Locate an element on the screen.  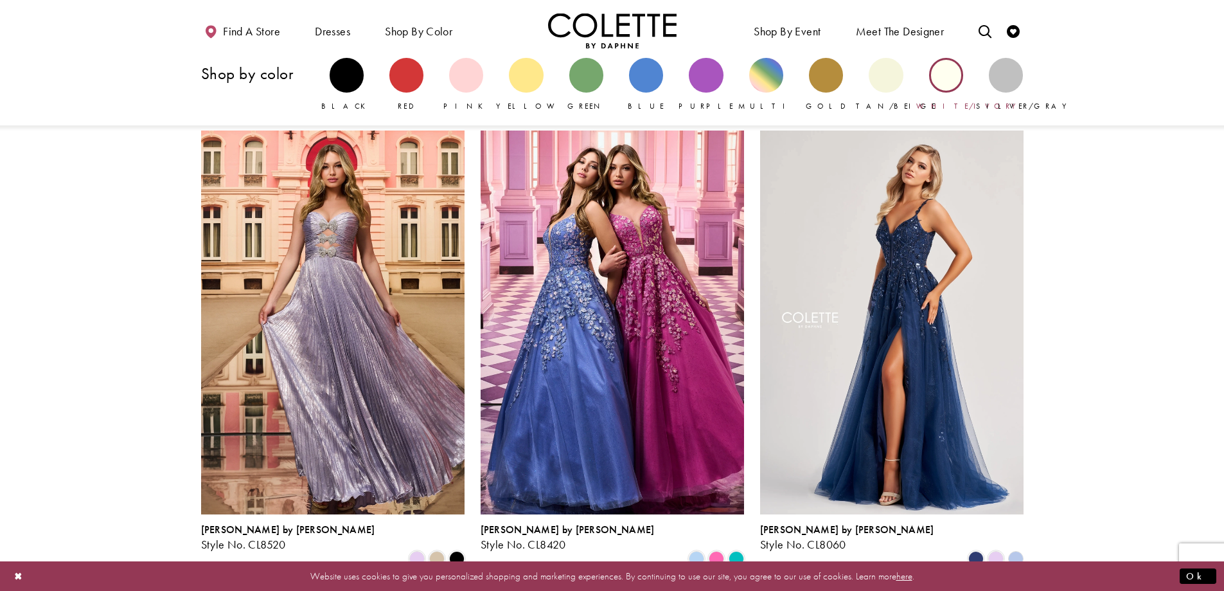
span: Pink is located at coordinates (467, 106).